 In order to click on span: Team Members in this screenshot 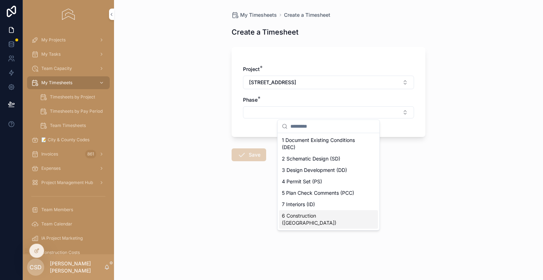, I will do `click(57, 210)`.